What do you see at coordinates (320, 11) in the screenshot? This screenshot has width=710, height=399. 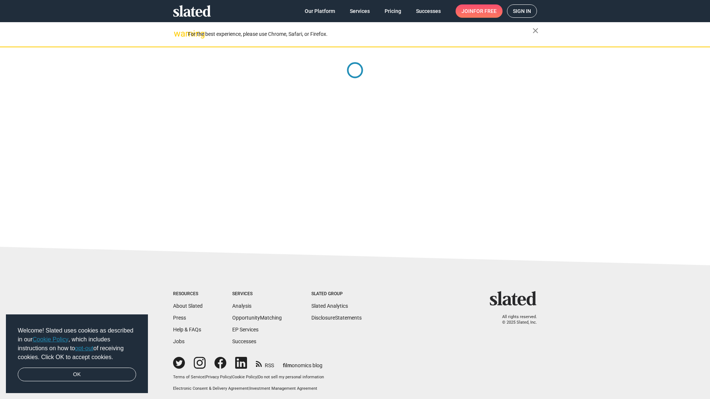 I see `a: Our Platform` at bounding box center [320, 11].